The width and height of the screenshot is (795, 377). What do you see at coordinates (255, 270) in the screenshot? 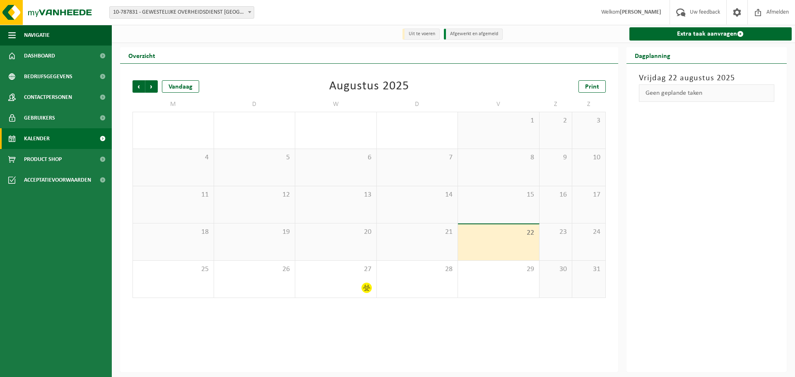
I see `span: 26` at bounding box center [255, 270].